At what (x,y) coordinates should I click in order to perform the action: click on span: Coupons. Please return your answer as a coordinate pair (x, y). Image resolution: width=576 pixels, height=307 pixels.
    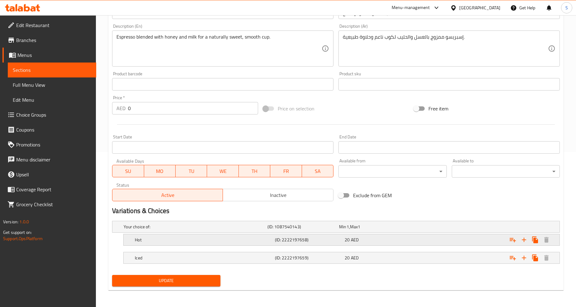
    Looking at the image, I should click on (54, 130).